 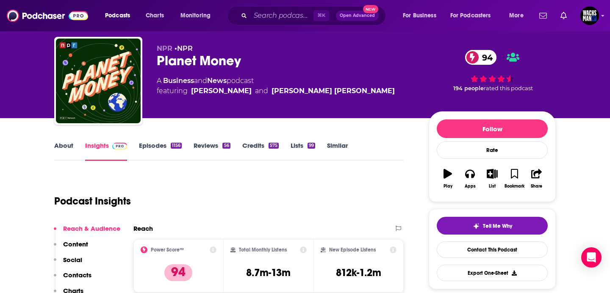 I want to click on span: Logged in as WachsmanNY, so click(x=590, y=16).